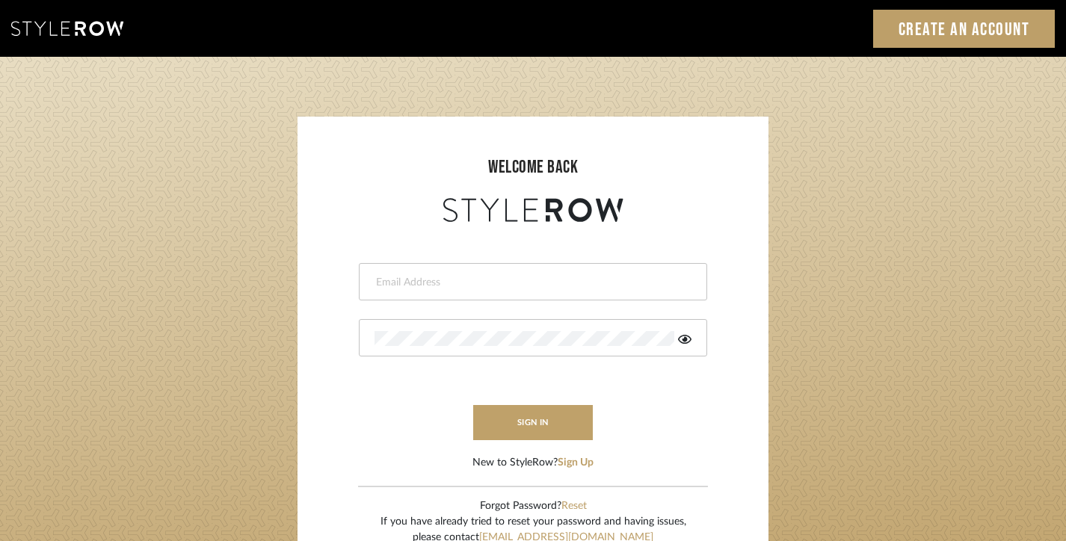 This screenshot has width=1066, height=541. What do you see at coordinates (576, 463) in the screenshot?
I see `button: Sign Up` at bounding box center [576, 463].